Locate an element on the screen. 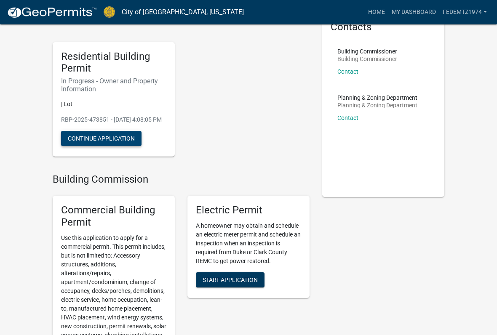 The height and width of the screenshot is (335, 497). img: City of Jeffersonville, Indiana is located at coordinates (109, 12).